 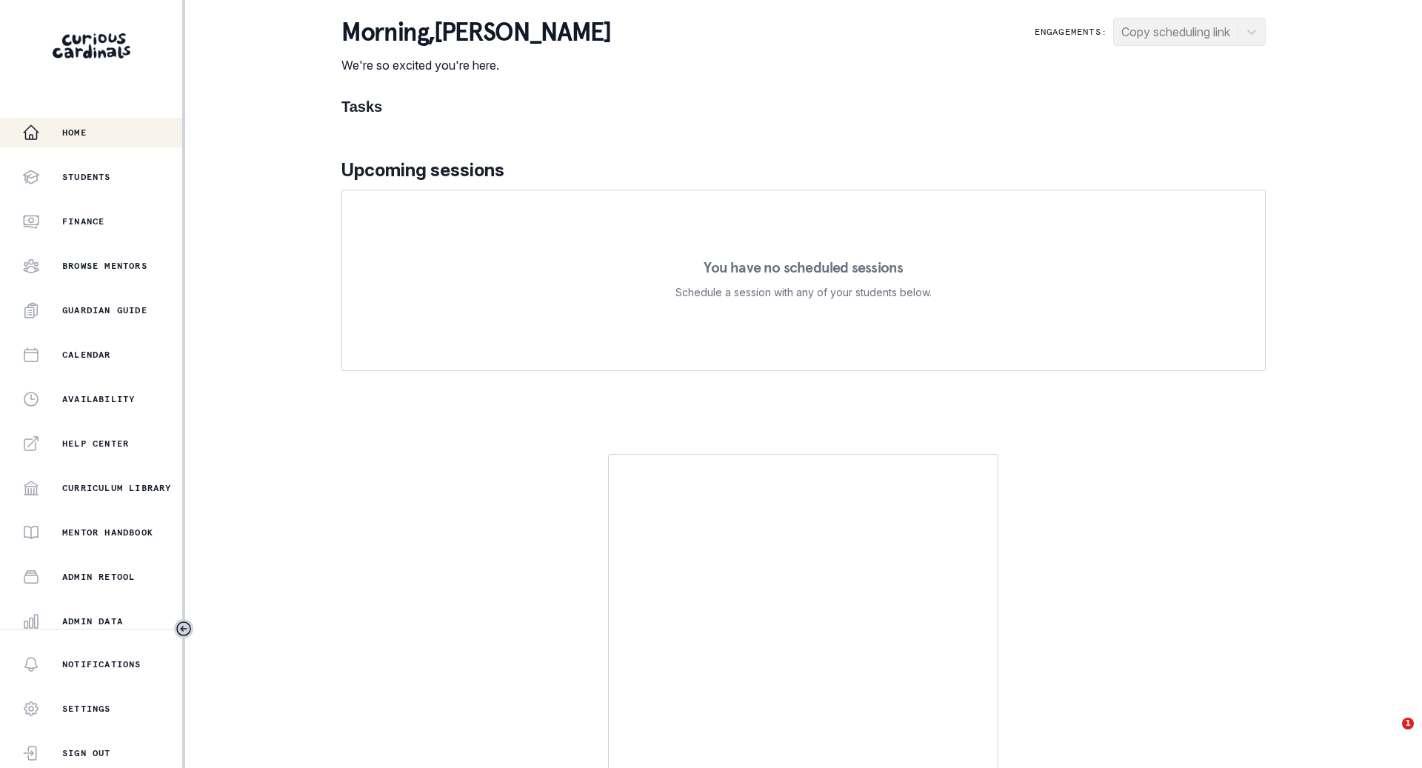 I want to click on p: Notifications, so click(x=101, y=664).